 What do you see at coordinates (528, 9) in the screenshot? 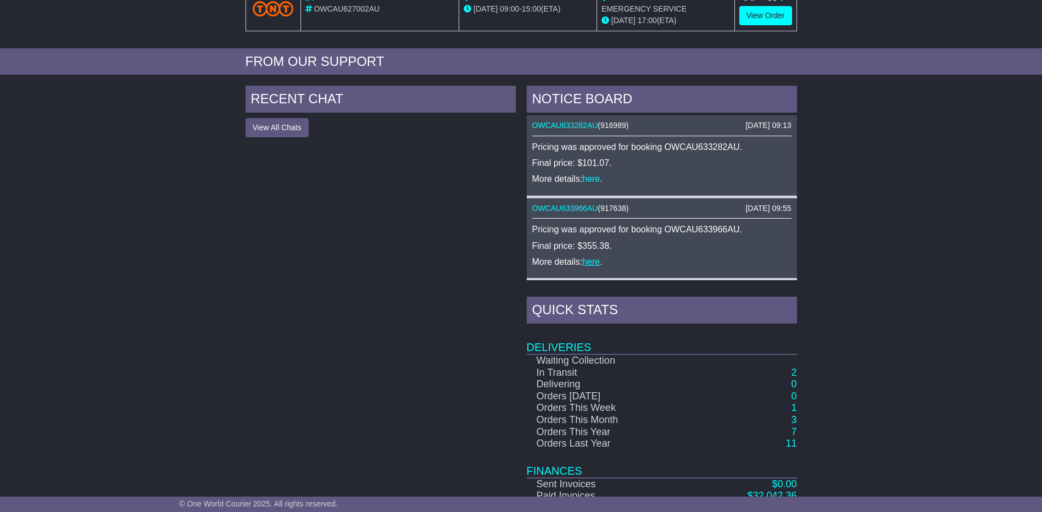
I see `div: - (ETA)` at bounding box center [528, 9].